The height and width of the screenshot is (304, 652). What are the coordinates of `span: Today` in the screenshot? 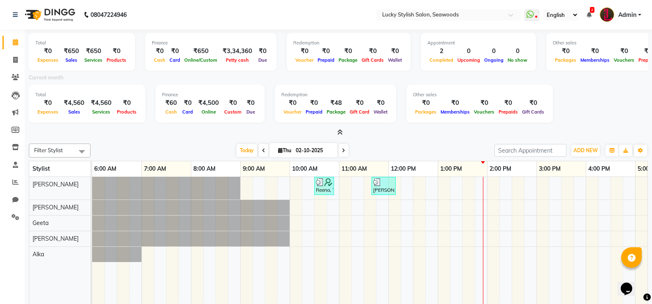 It's located at (247, 150).